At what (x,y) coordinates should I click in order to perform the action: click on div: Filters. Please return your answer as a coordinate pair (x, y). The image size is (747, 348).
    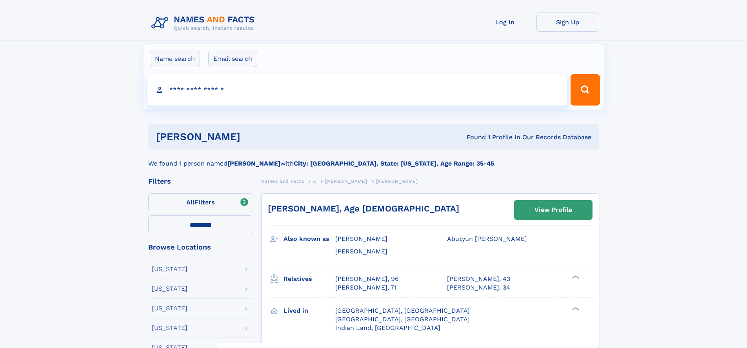
    Looking at the image, I should click on (201, 181).